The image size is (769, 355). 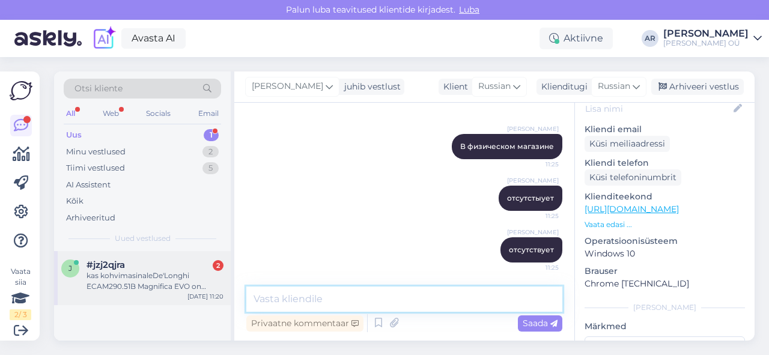 I want to click on div: Vaata siia, so click(x=20, y=293).